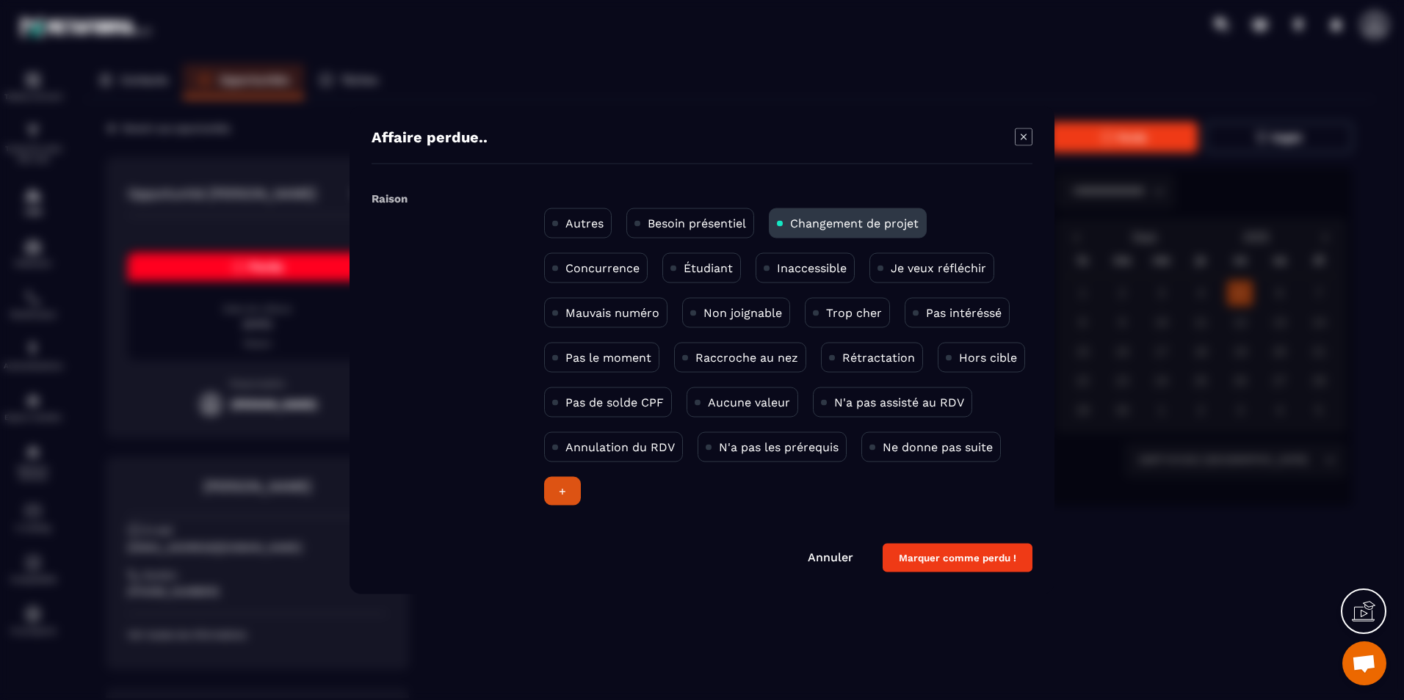  What do you see at coordinates (854, 313) in the screenshot?
I see `p: Trop cher` at bounding box center [854, 313].